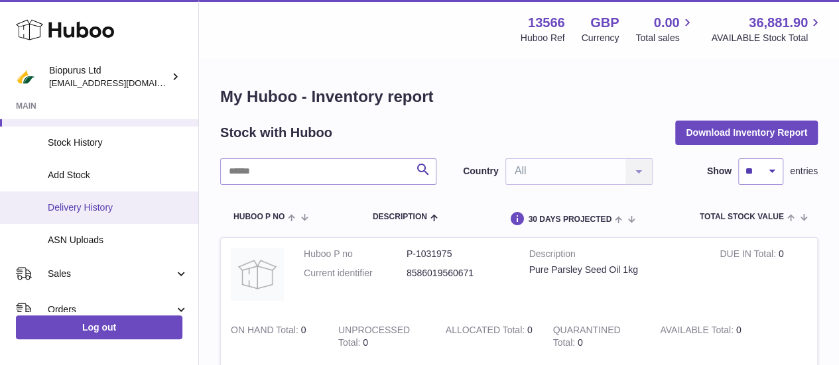 Image resolution: width=839 pixels, height=365 pixels. What do you see at coordinates (569, 219) in the screenshot?
I see `span: 30 DAYS PROJECTED` at bounding box center [569, 219].